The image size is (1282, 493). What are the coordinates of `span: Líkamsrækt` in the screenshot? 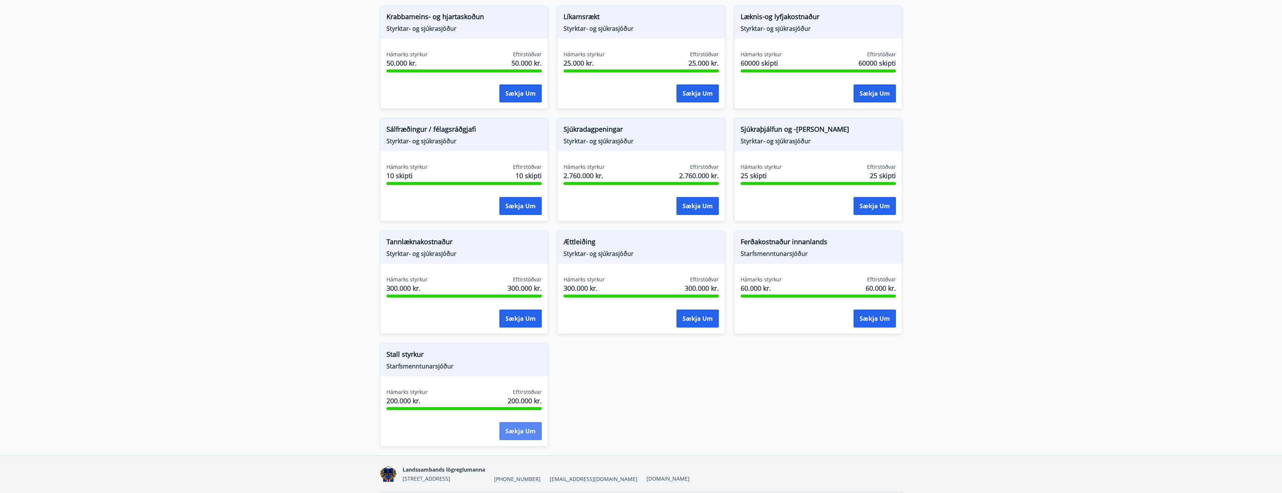 It's located at (641, 18).